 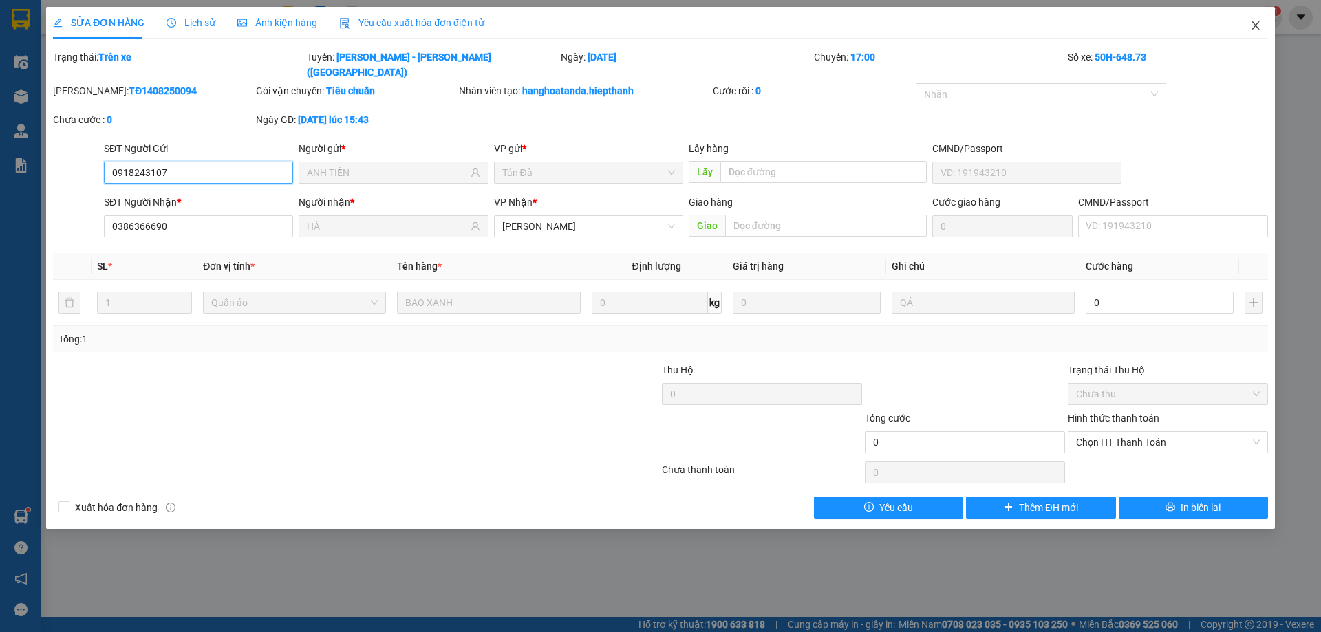 I want to click on span: SỬA ĐƠN HÀNG, so click(x=98, y=23).